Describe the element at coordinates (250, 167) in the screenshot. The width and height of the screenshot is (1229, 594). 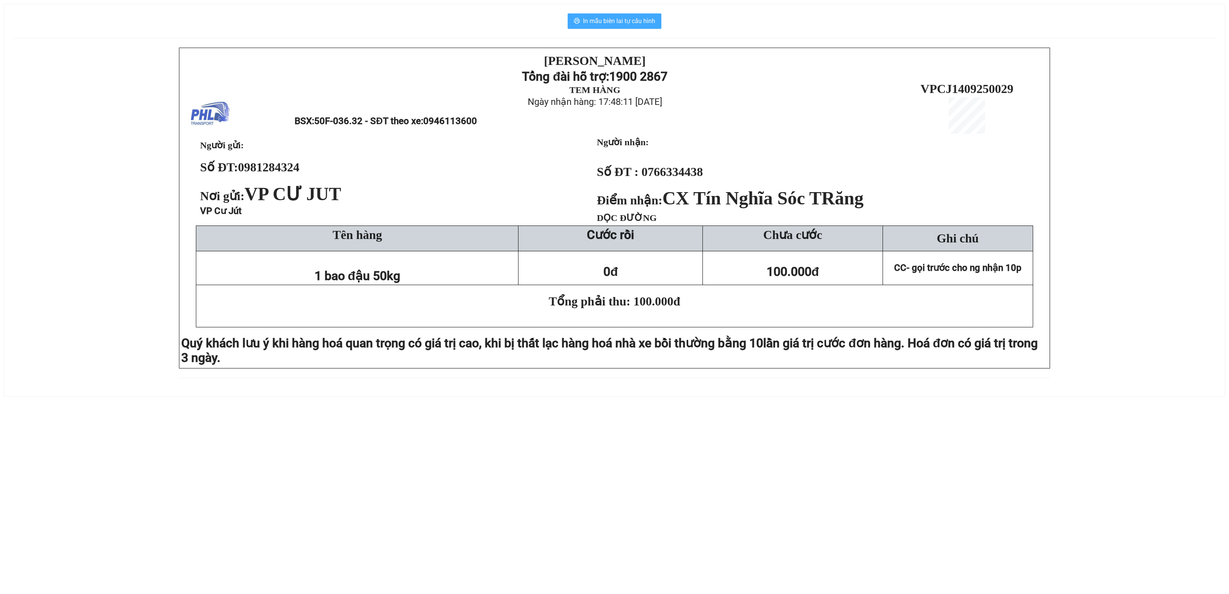
I see `strong: Số ĐT:` at that location.